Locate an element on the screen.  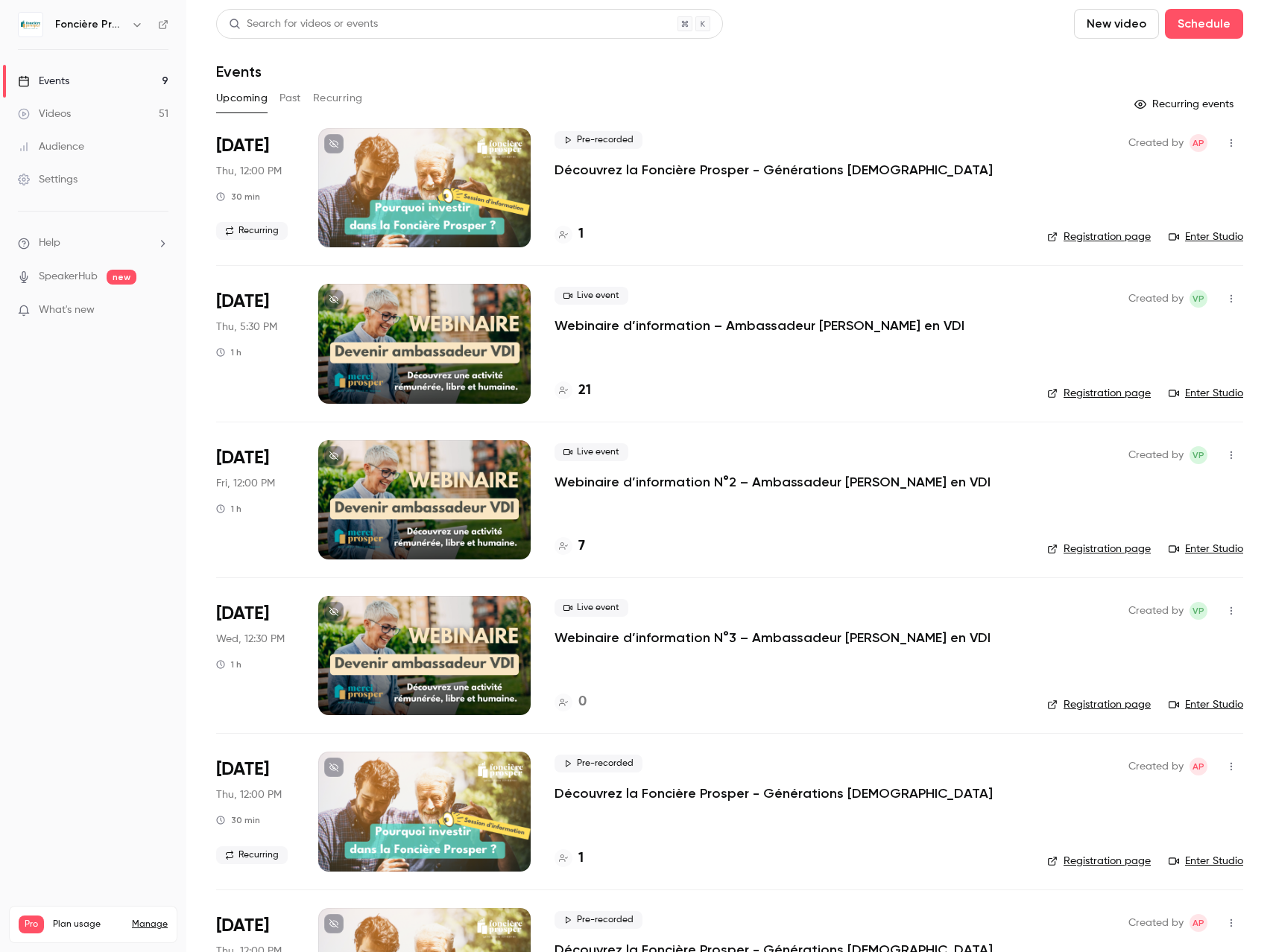
a: 21 is located at coordinates (573, 390).